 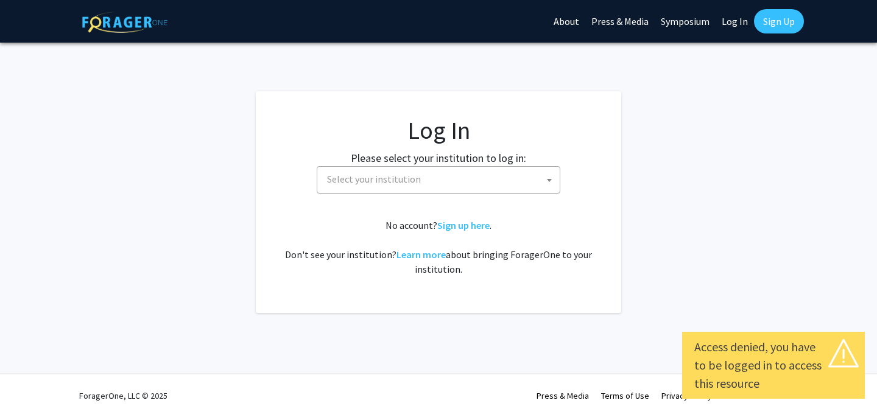 I want to click on a: Learn more about bringing ForagerOne to your institution, so click(x=421, y=255).